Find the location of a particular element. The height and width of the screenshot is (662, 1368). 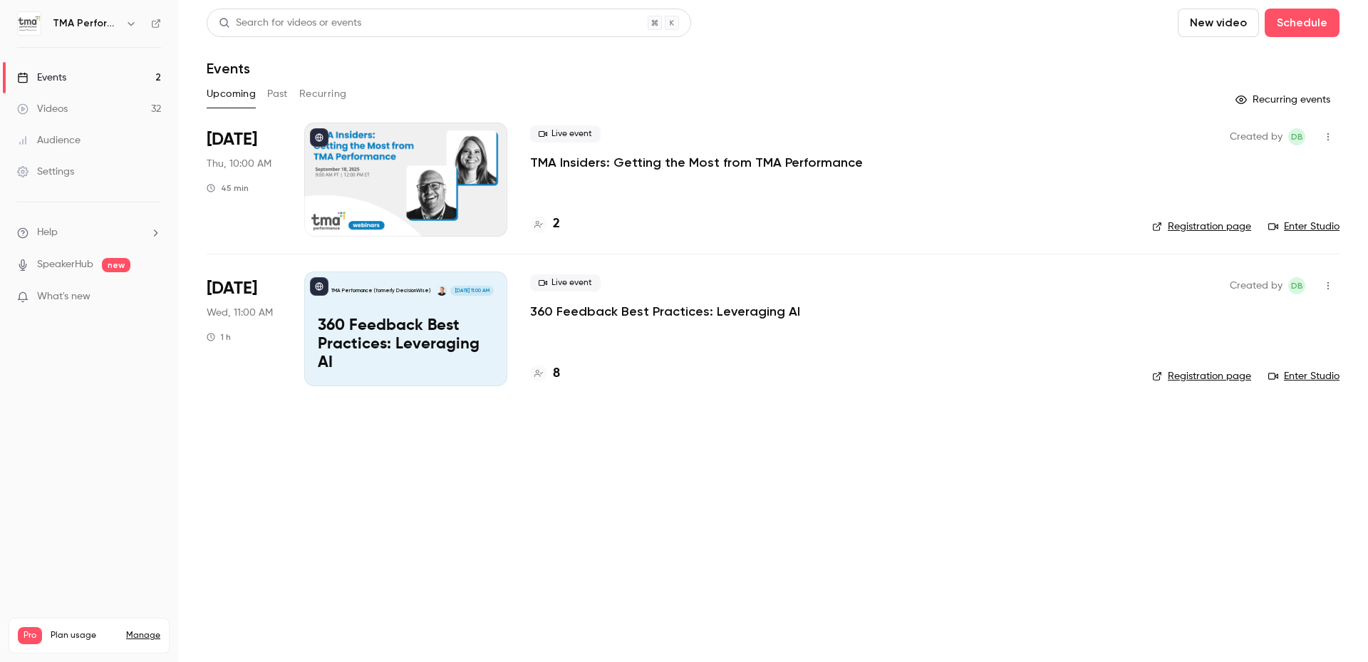

span: Plan usage is located at coordinates (84, 636).